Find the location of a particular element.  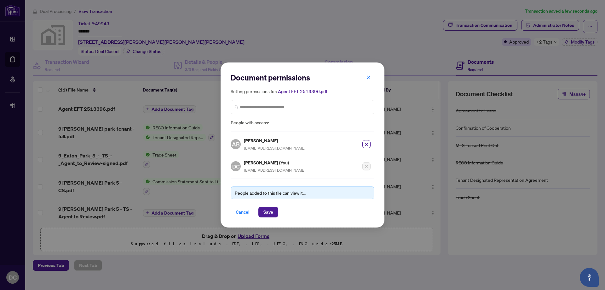

span: People with access: is located at coordinates (302, 123).